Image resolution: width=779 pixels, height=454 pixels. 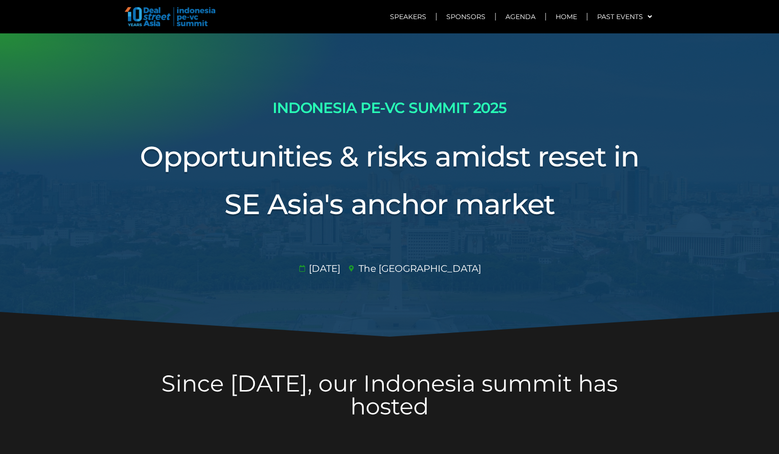 What do you see at coordinates (408, 17) in the screenshot?
I see `a: Speakers` at bounding box center [408, 17].